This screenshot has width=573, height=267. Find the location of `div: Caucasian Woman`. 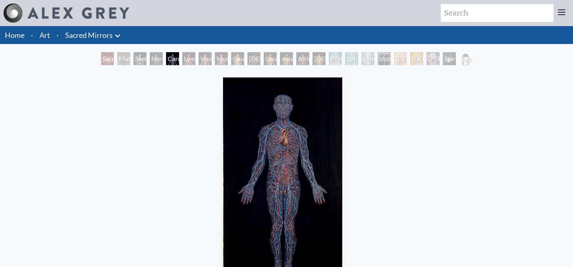

div: Caucasian Woman is located at coordinates (238, 59).